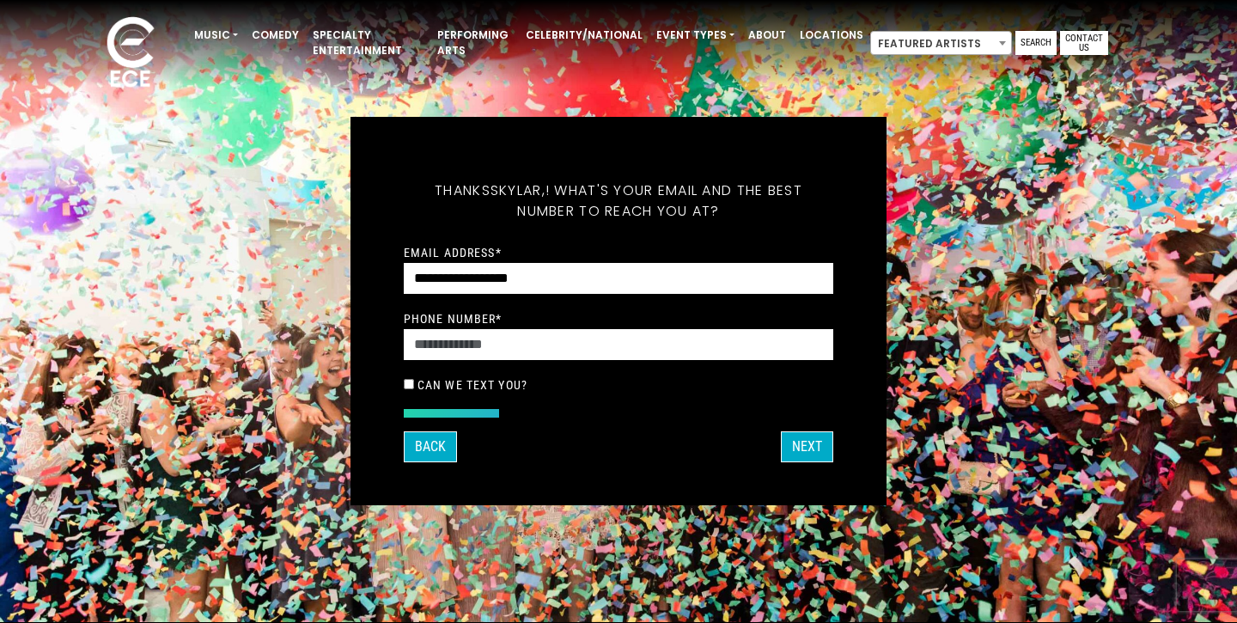 The height and width of the screenshot is (623, 1237). What do you see at coordinates (368, 43) in the screenshot?
I see `a: Specialty Entertainment` at bounding box center [368, 43].